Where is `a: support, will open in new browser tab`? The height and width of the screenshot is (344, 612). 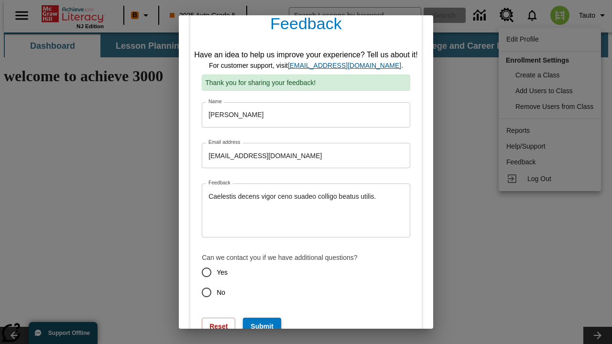 a: support, will open in new browser tab is located at coordinates (344, 65).